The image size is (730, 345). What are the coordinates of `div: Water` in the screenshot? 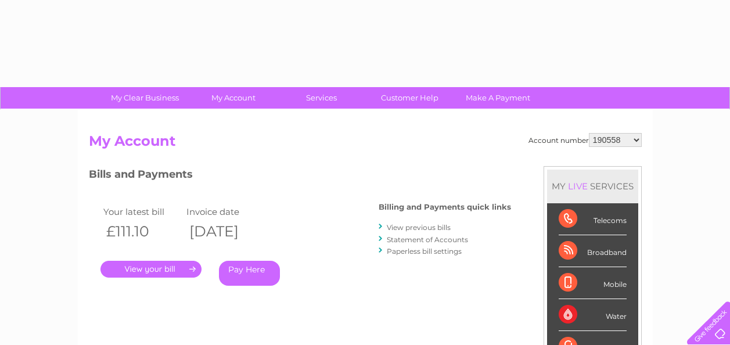 It's located at (592, 315).